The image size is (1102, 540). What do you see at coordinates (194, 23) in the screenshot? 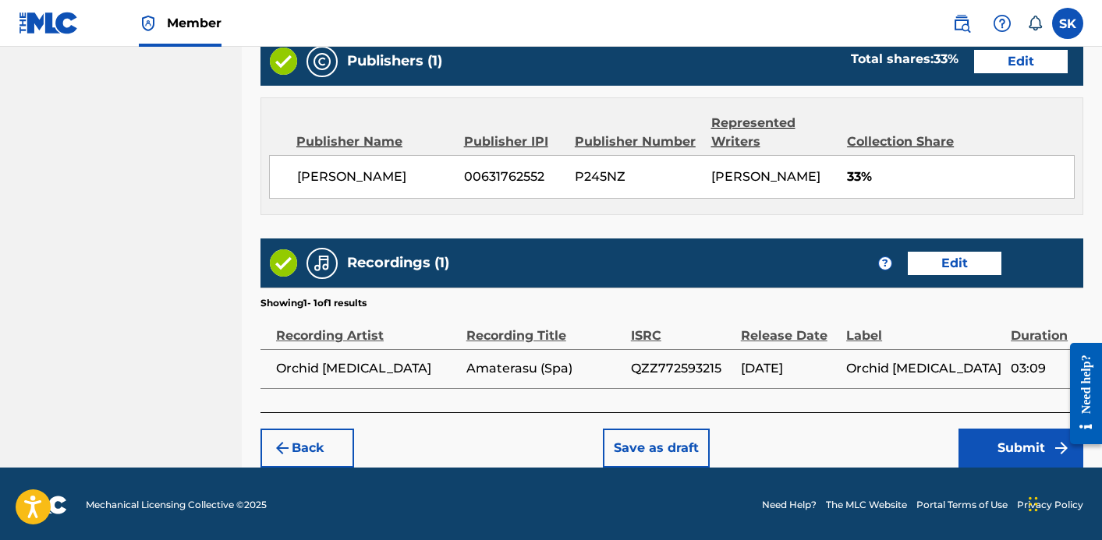
I see `span: Member` at bounding box center [194, 23].